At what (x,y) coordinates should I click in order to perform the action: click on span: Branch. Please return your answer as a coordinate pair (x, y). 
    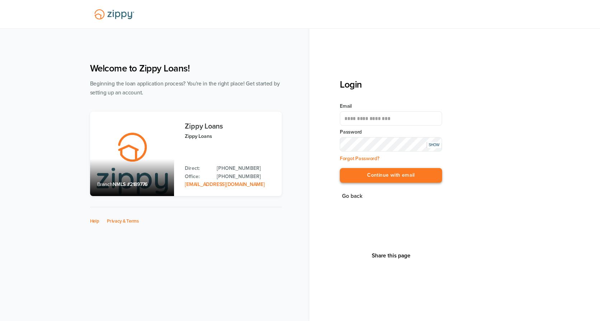
    Looking at the image, I should click on (105, 184).